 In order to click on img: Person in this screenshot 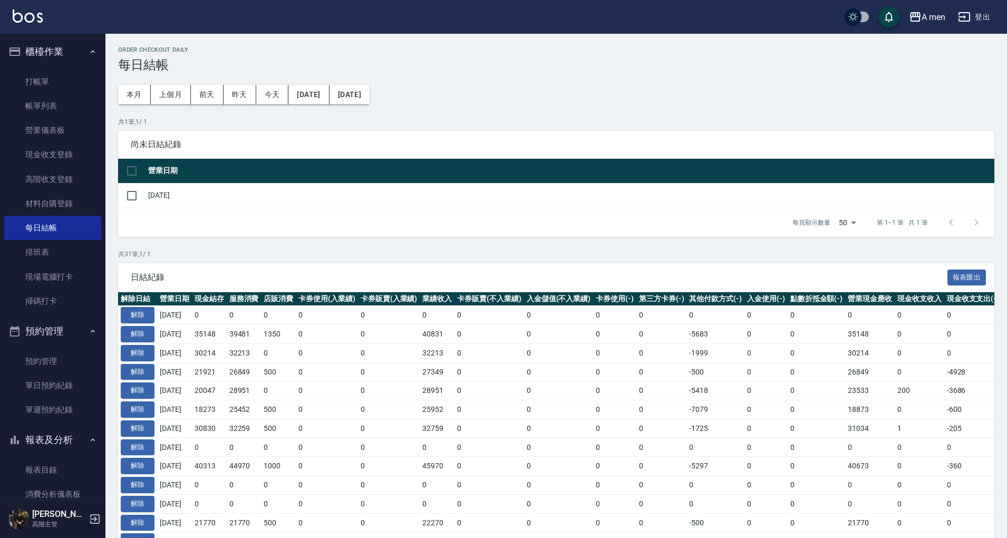, I will do `click(19, 519)`.